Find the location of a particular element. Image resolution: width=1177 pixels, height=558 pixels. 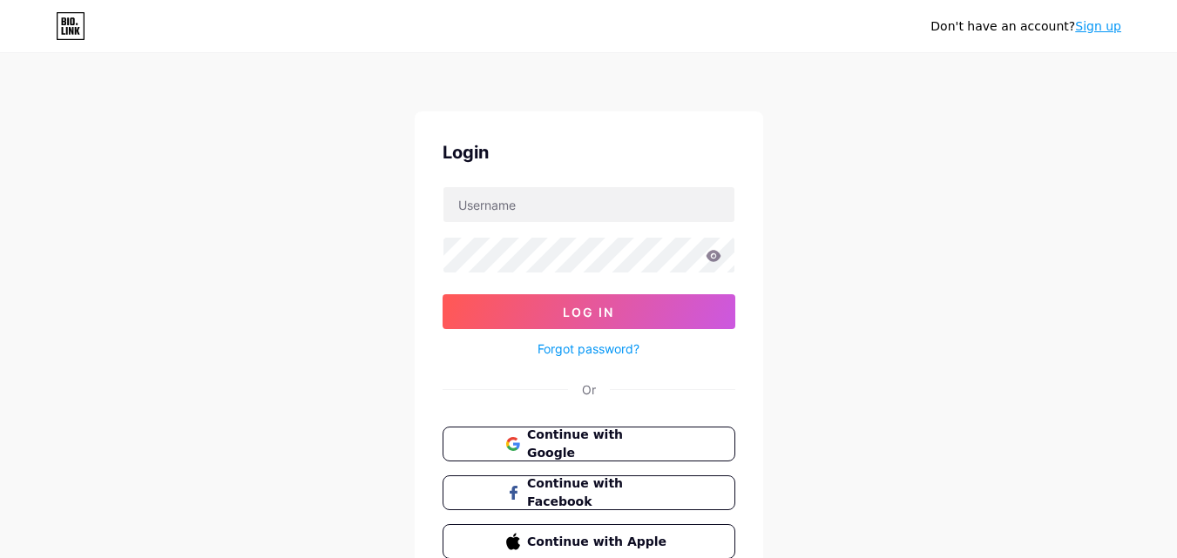

button: Continue with Google is located at coordinates (589, 444).